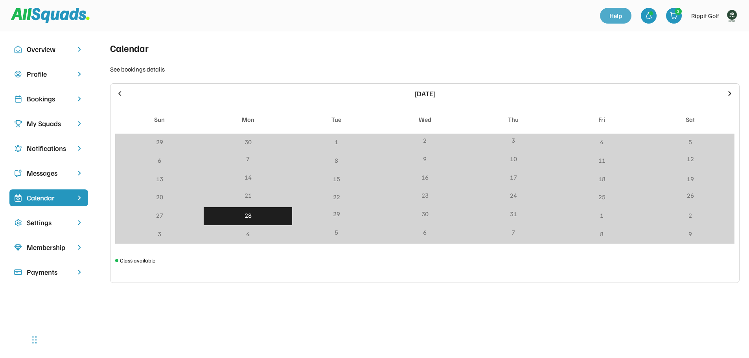  I want to click on div: 19, so click(690, 179).